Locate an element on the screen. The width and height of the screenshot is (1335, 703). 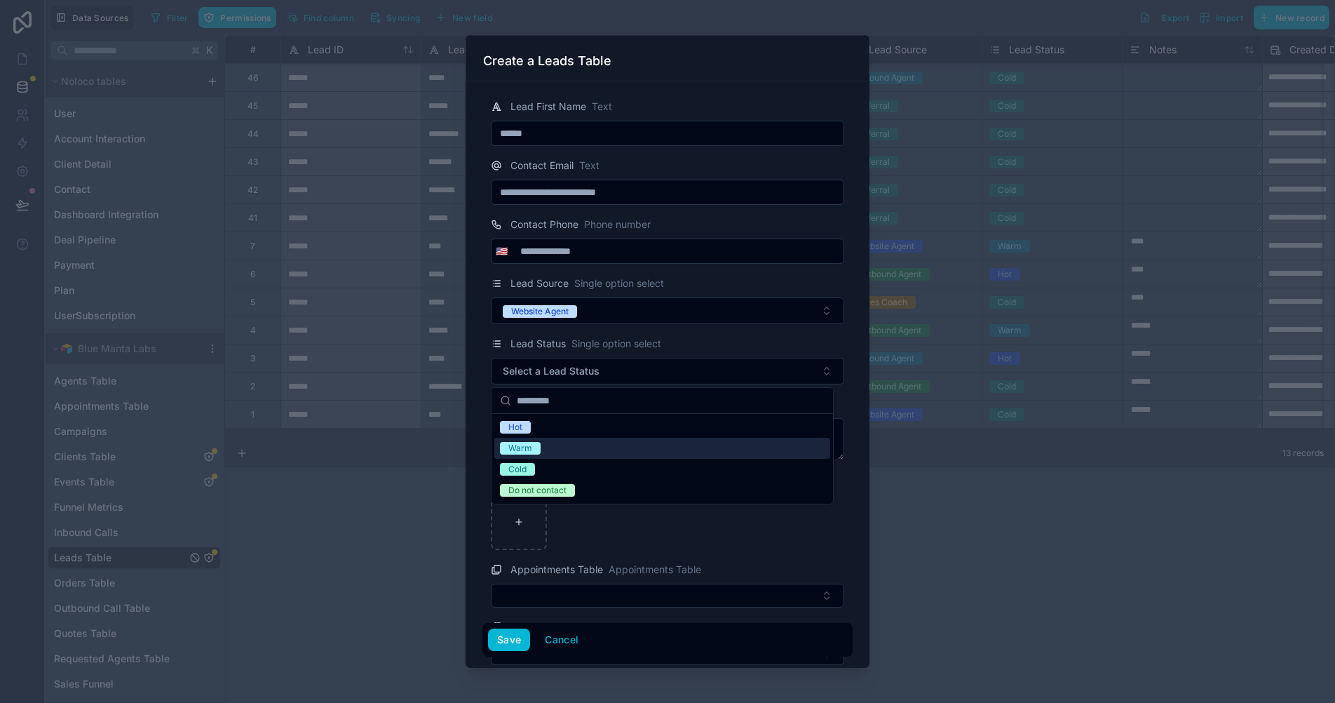
h3: Create a Leads Table is located at coordinates (547, 61).